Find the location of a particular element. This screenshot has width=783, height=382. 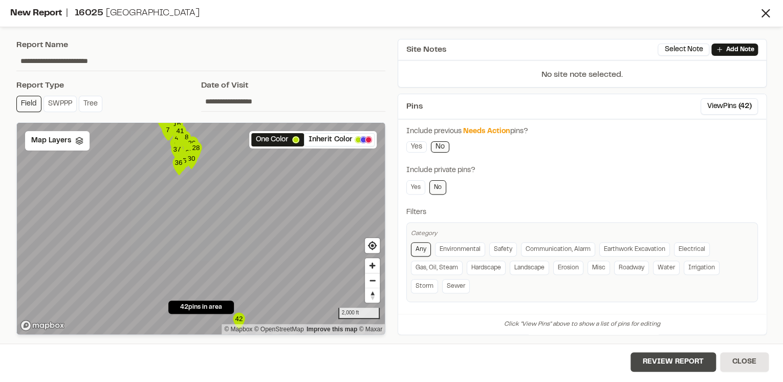

span: Zoom out is located at coordinates (372, 280).